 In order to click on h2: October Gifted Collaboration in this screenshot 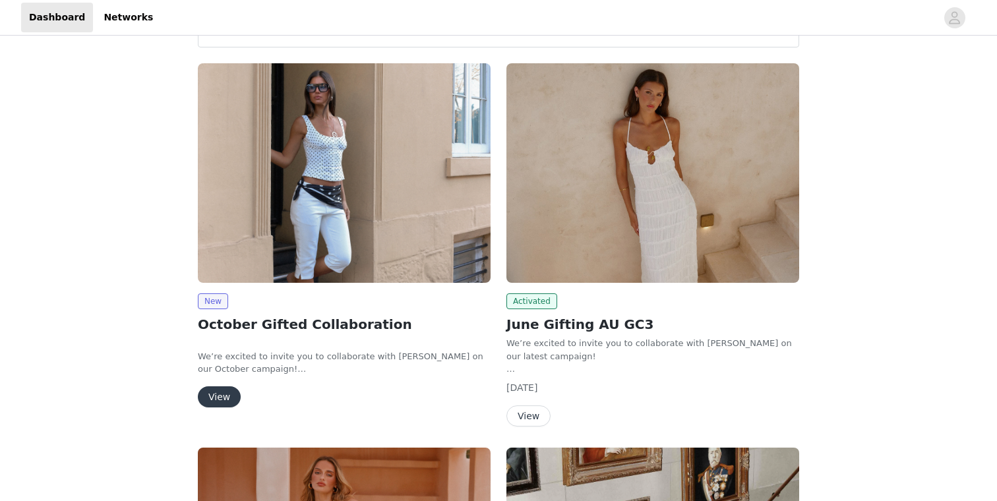, I will do `click(344, 324)`.